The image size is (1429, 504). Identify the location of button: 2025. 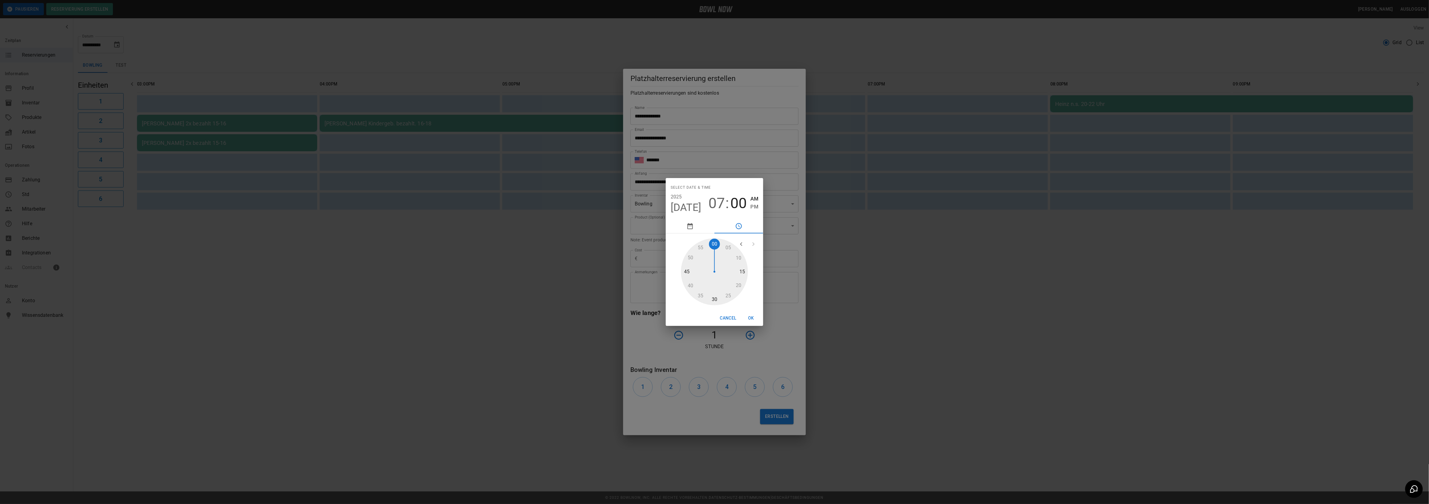
(676, 197).